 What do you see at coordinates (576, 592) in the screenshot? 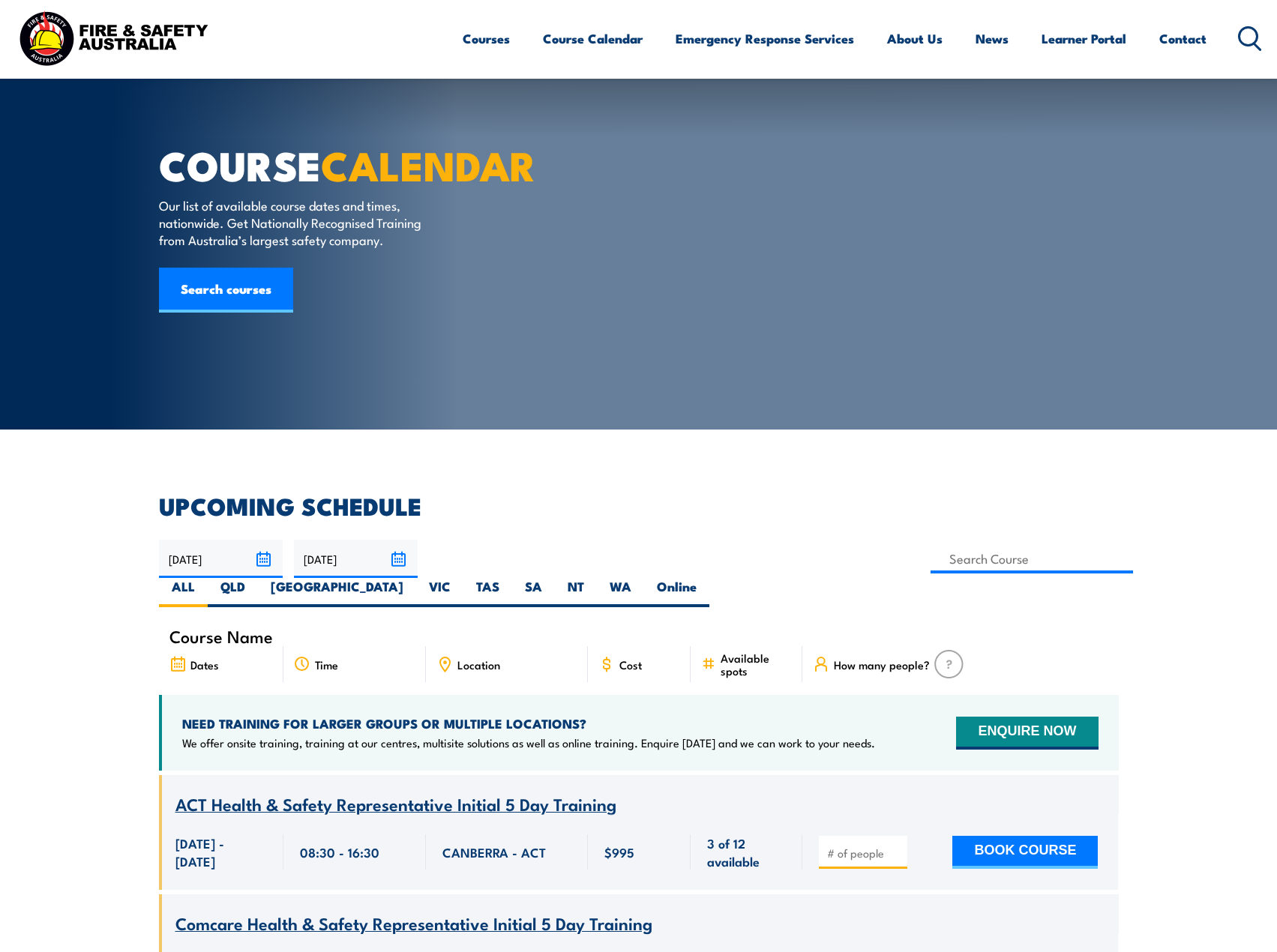
I see `label: NT` at bounding box center [576, 592].